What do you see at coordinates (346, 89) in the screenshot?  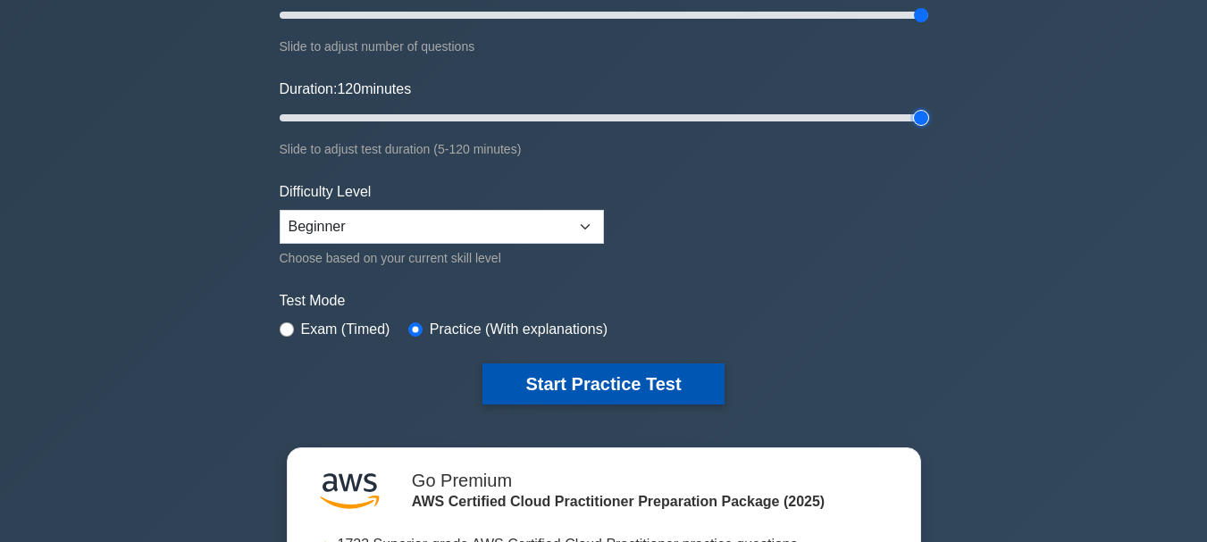 I see `label: Duration: minutes` at bounding box center [346, 89].